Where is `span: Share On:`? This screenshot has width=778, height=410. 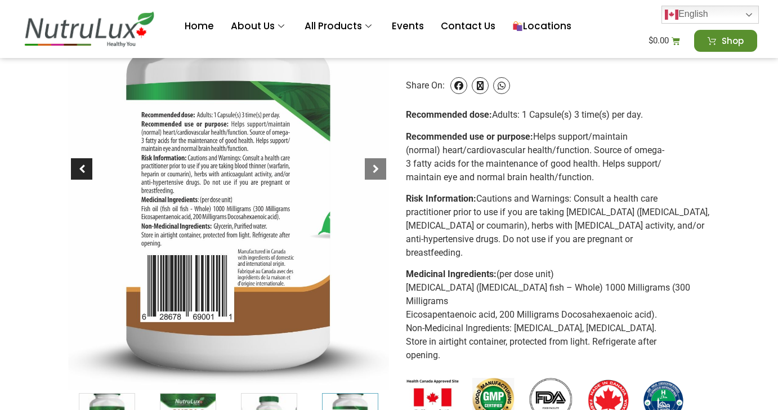 span: Share On: is located at coordinates (425, 86).